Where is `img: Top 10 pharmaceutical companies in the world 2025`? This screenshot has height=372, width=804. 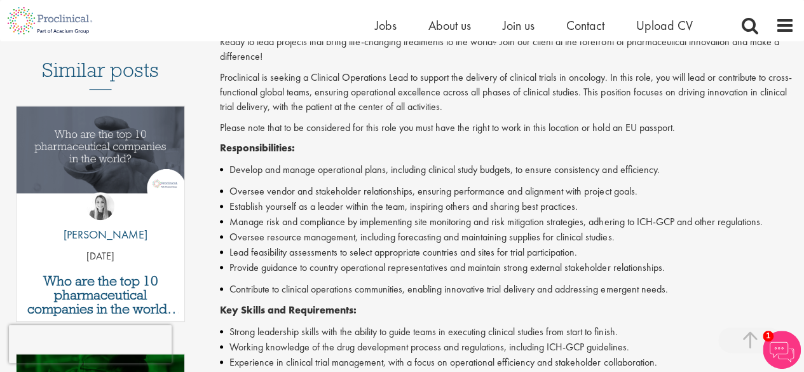 img: Top 10 pharmaceutical companies in the world 2025 is located at coordinates (100, 149).